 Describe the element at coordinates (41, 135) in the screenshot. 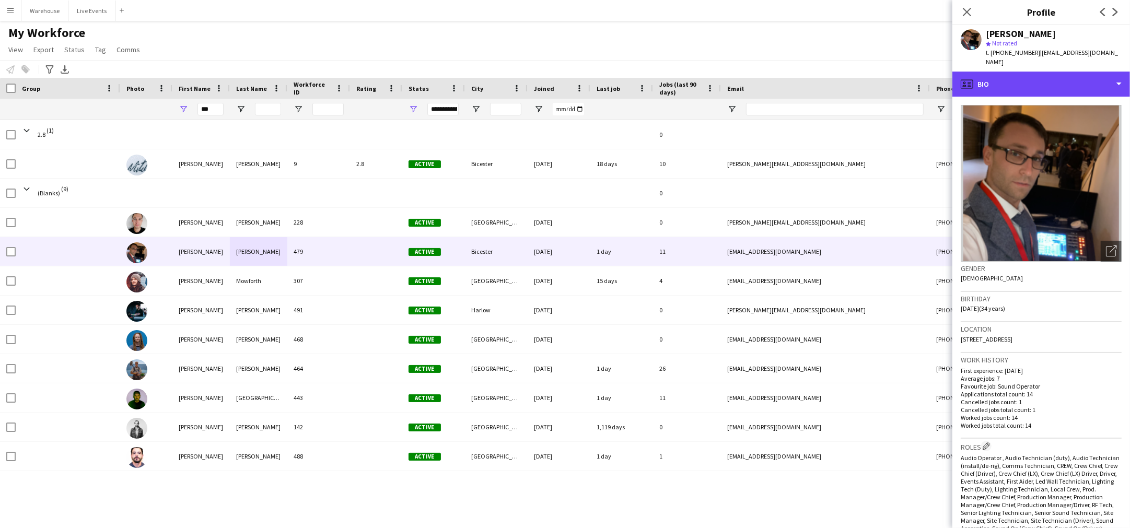

I see `span: 2.8` at that location.